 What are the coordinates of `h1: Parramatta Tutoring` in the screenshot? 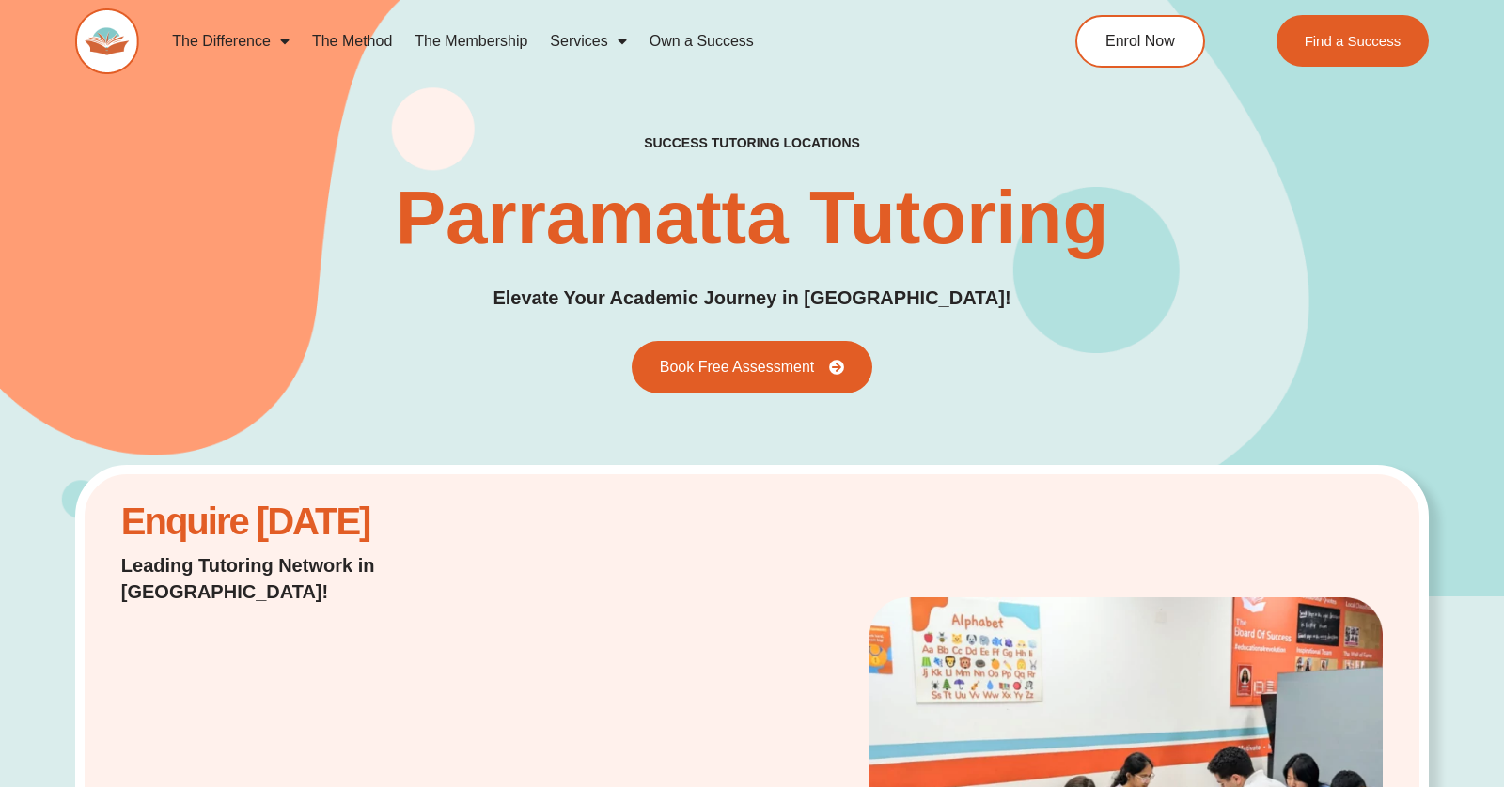 It's located at (752, 218).